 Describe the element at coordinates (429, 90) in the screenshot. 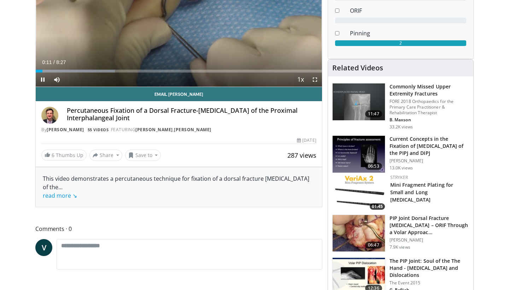

I see `h3: Commonly Missed Upper Extremity Fractures` at that location.